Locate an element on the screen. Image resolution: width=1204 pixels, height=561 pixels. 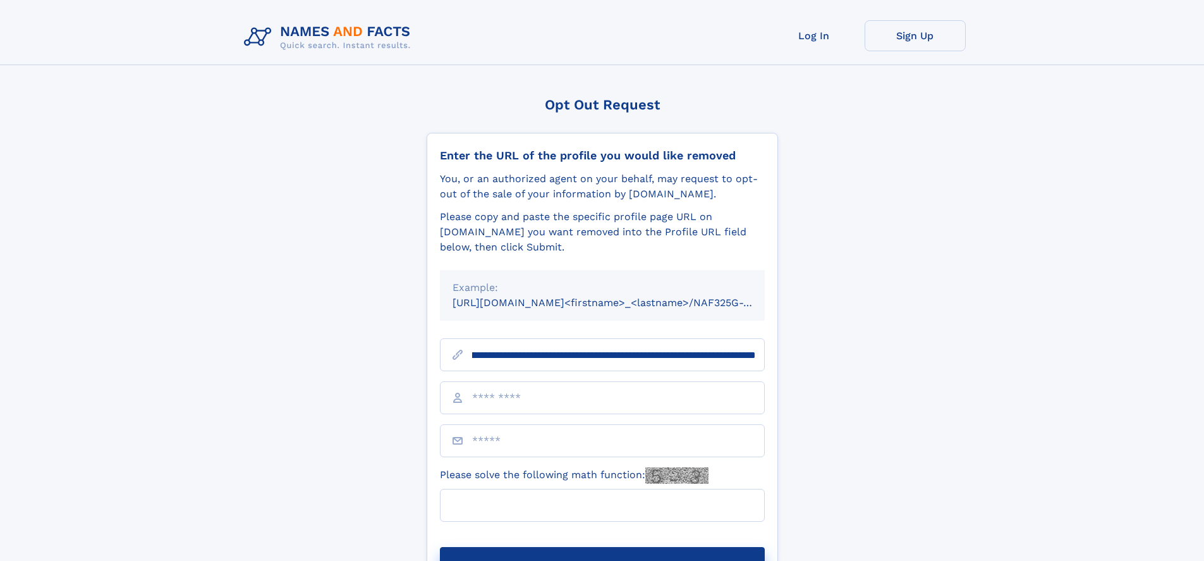
div: Opt Out Request is located at coordinates (602, 104).